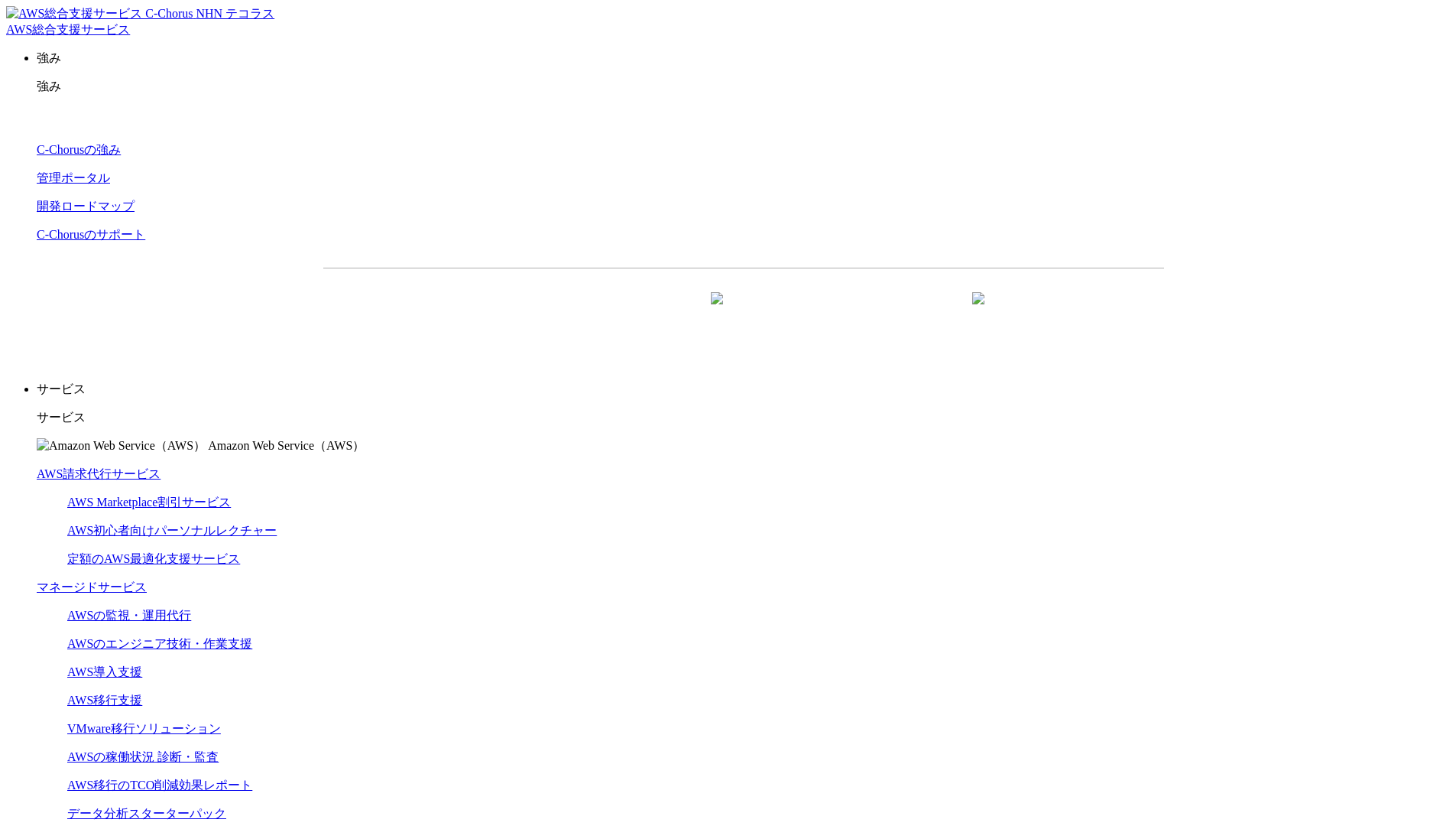 The height and width of the screenshot is (826, 1456). I want to click on a: AWSのエンジニア技術・作業支援, so click(160, 643).